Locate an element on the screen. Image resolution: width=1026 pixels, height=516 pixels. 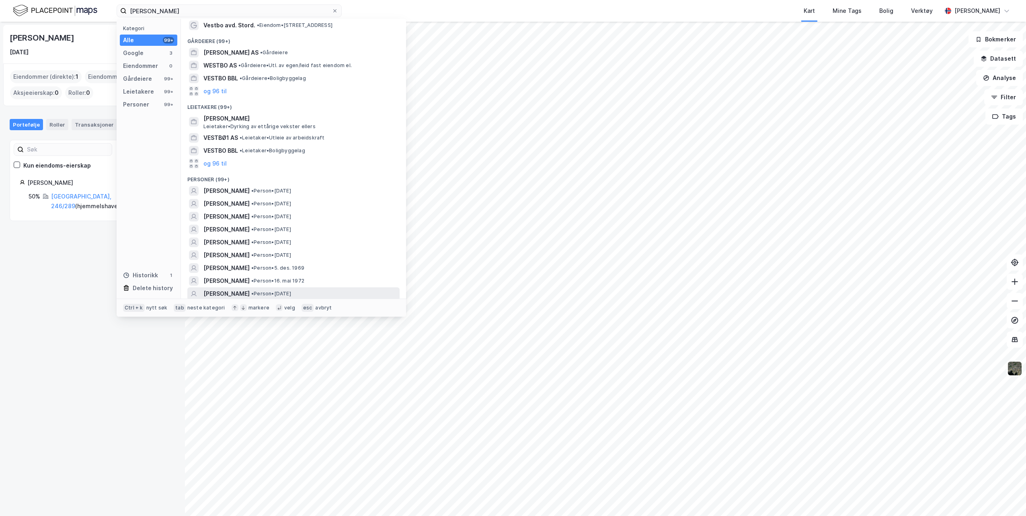
div: Verktøy is located at coordinates (922, 11).